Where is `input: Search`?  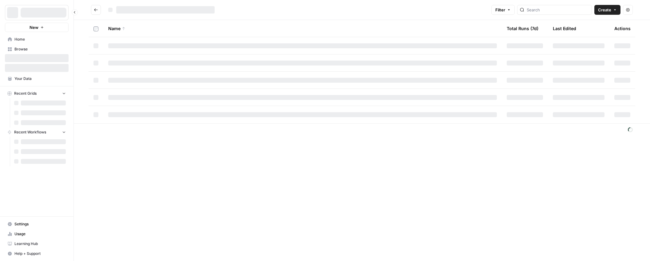
input: Search is located at coordinates (558, 10).